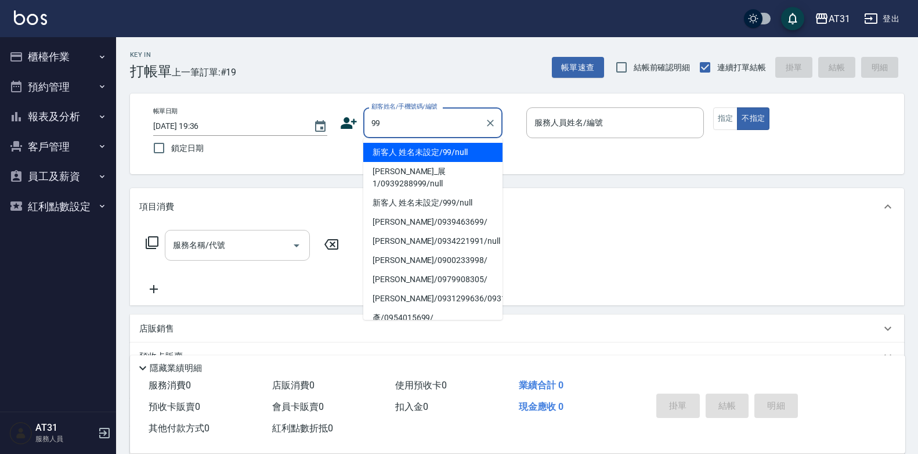  What do you see at coordinates (65, 439) in the screenshot?
I see `p: 服務人員` at bounding box center [65, 439].